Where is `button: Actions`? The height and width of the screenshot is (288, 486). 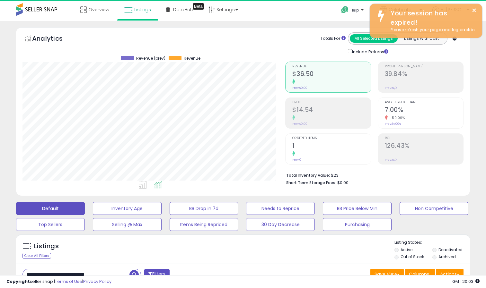
button: Actions is located at coordinates (449, 274).